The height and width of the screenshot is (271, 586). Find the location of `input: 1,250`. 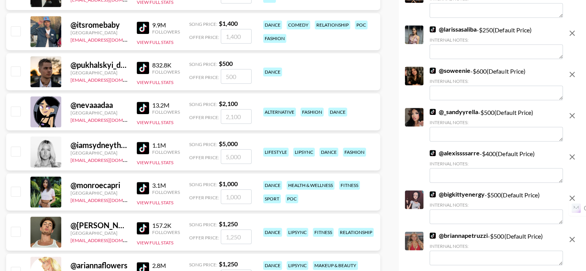

input: 1,250 is located at coordinates (236, 237).